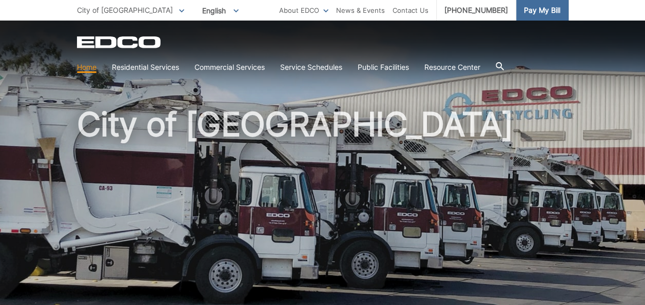 This screenshot has width=645, height=305. Describe the element at coordinates (304, 10) in the screenshot. I see `a: About EDCO` at that location.